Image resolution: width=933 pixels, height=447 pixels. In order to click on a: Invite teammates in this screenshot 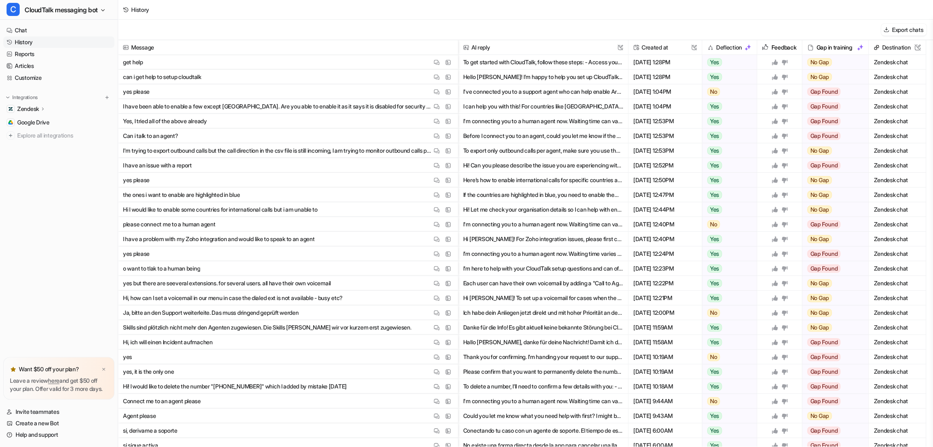, I will do `click(59, 412)`.